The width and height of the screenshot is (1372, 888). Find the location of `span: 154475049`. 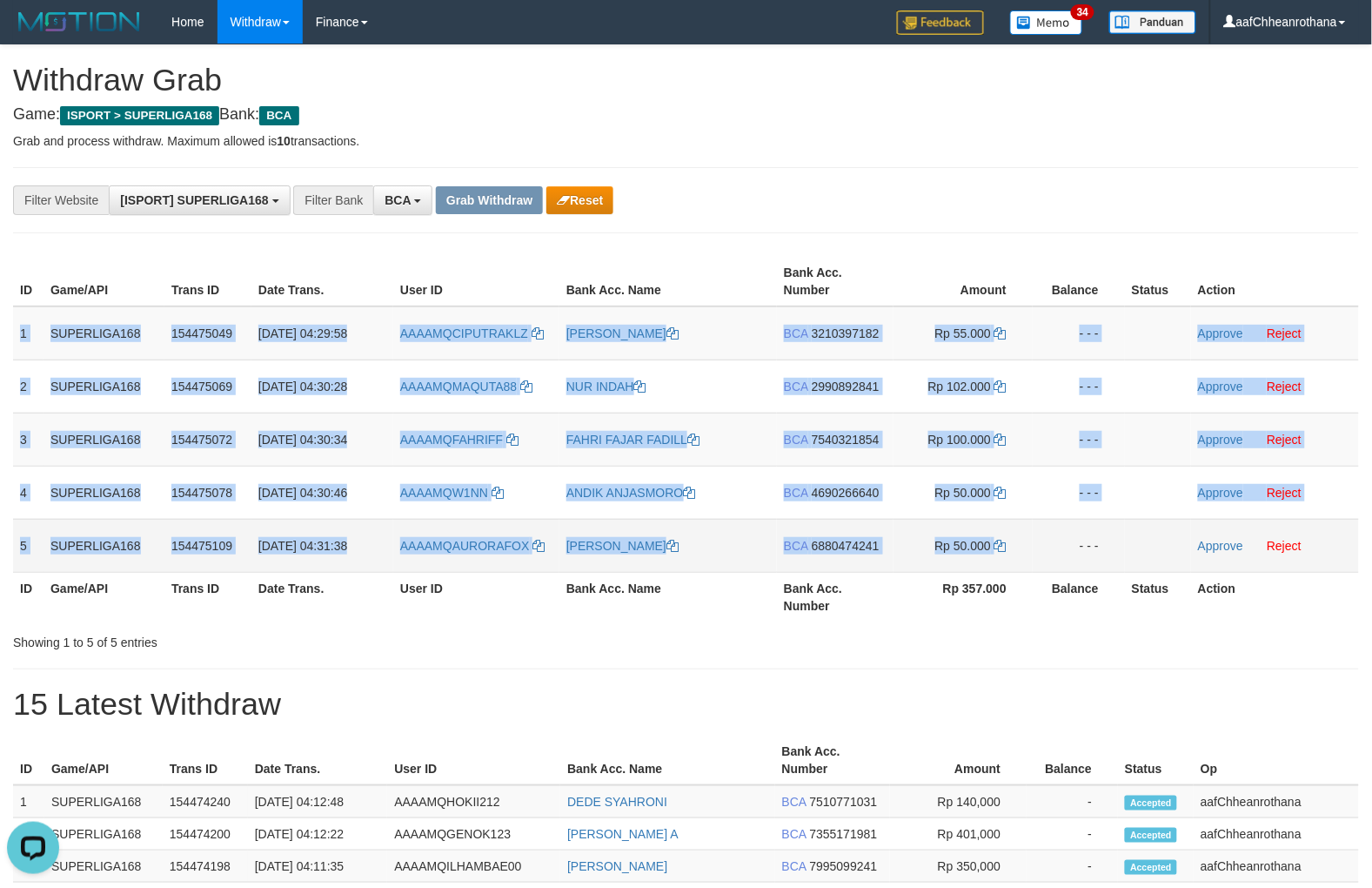

span: 154475049 is located at coordinates (202, 334).